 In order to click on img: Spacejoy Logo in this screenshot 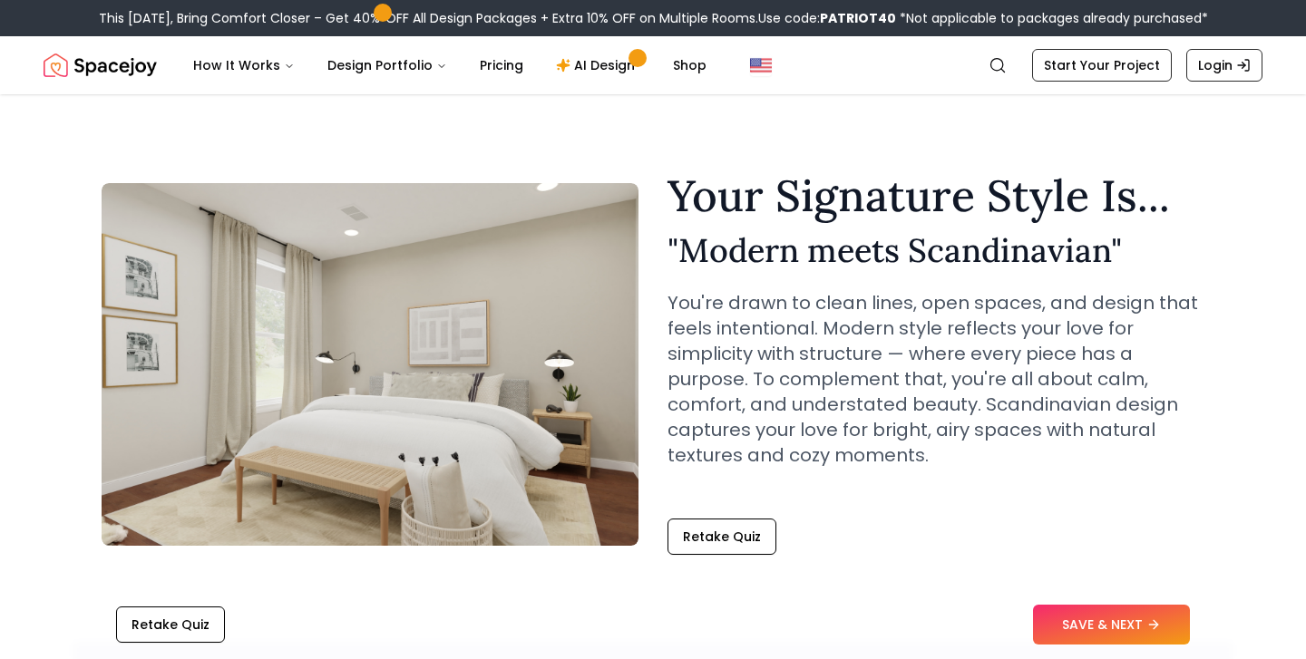, I will do `click(100, 65)`.